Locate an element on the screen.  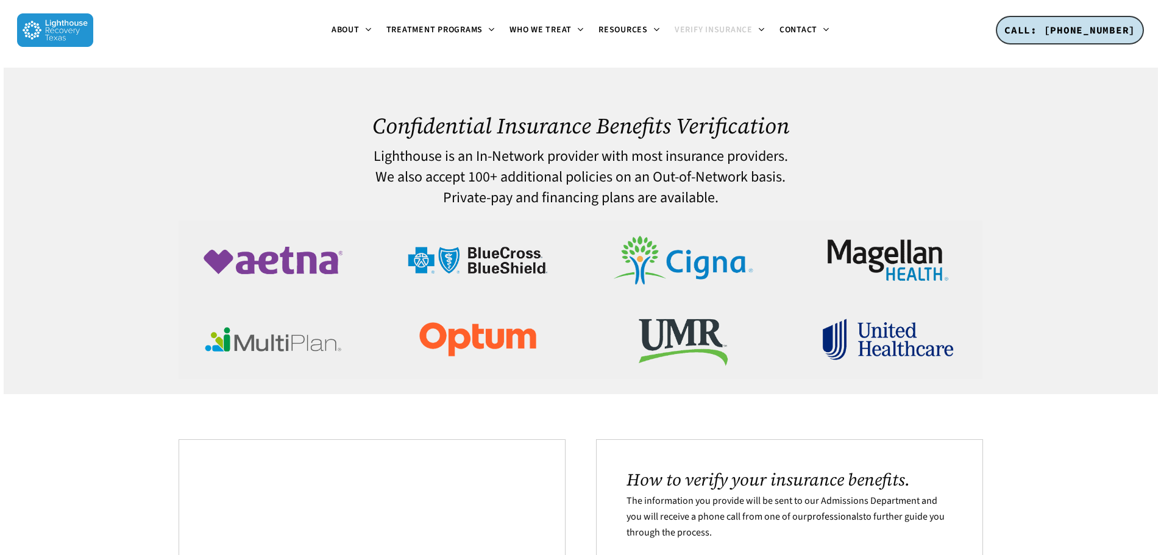
span: Verify Insurance is located at coordinates (713, 30).